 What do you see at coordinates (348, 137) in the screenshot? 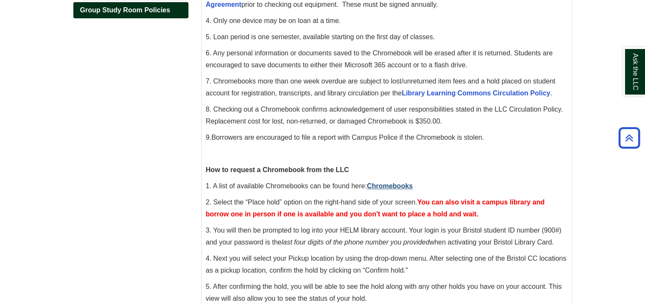
I see `span: Borrowers are encouraged to file a report with Campus Police if the Chromebook is stolen.` at bounding box center [348, 137].